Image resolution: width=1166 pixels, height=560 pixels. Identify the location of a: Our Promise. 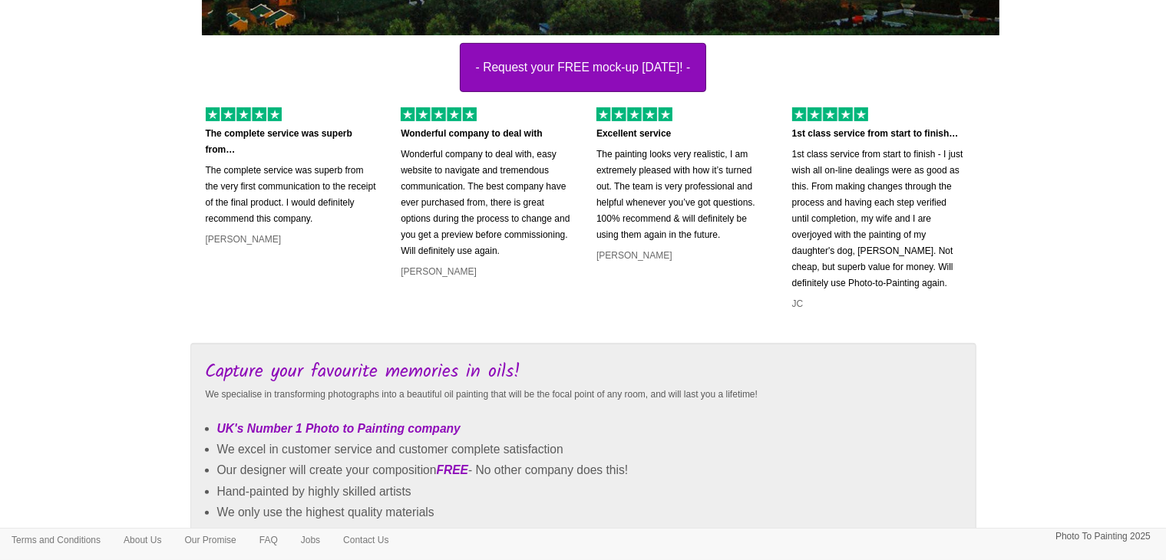
(210, 540).